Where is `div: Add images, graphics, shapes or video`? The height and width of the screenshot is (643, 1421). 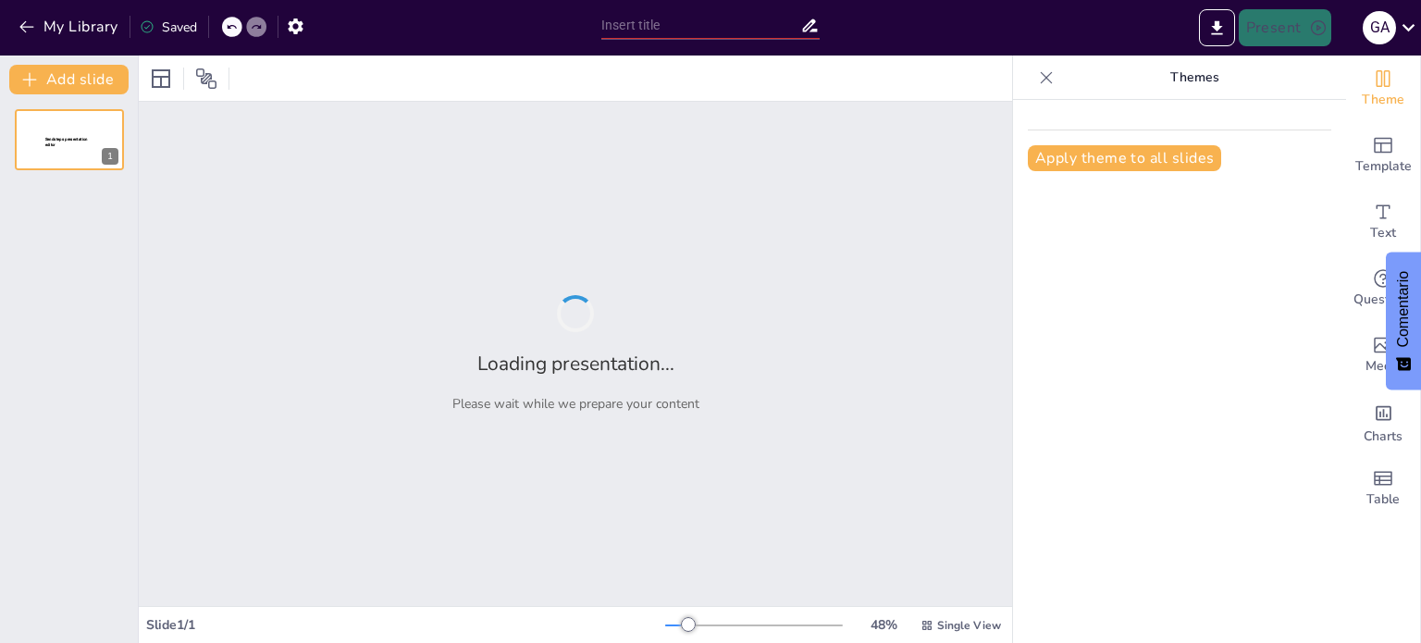
div: Add images, graphics, shapes or video is located at coordinates (1383, 355).